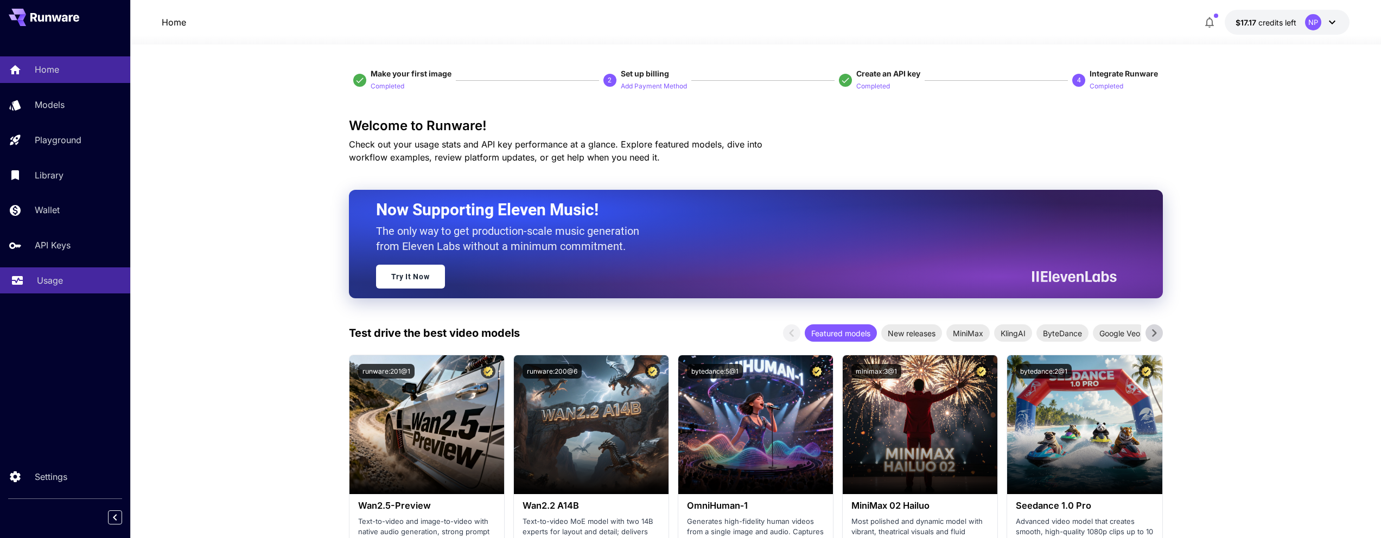  What do you see at coordinates (58, 140) in the screenshot?
I see `p: Playground` at bounding box center [58, 140].